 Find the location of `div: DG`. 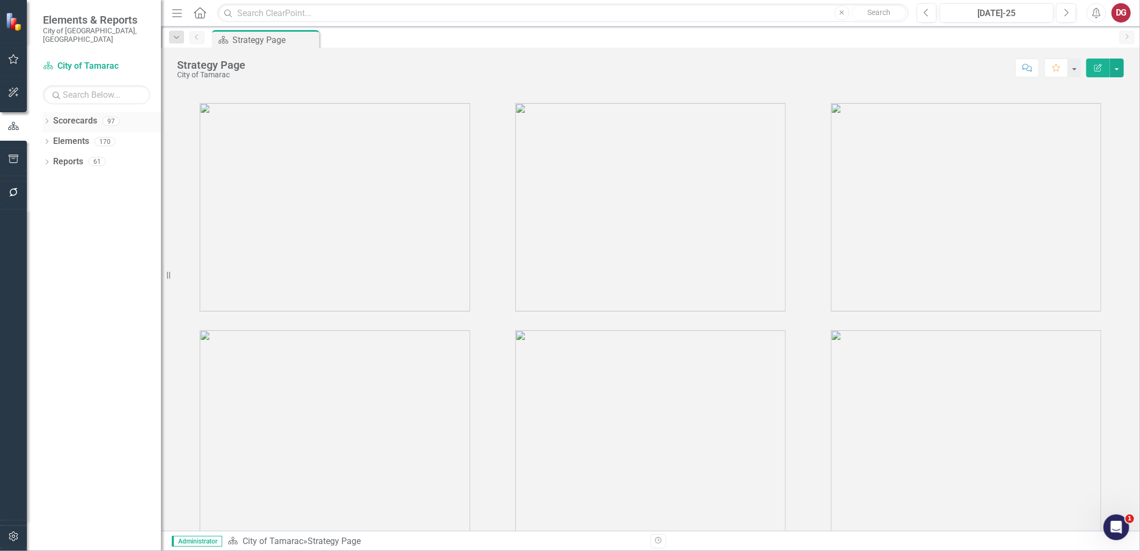

div: DG is located at coordinates (1121, 13).